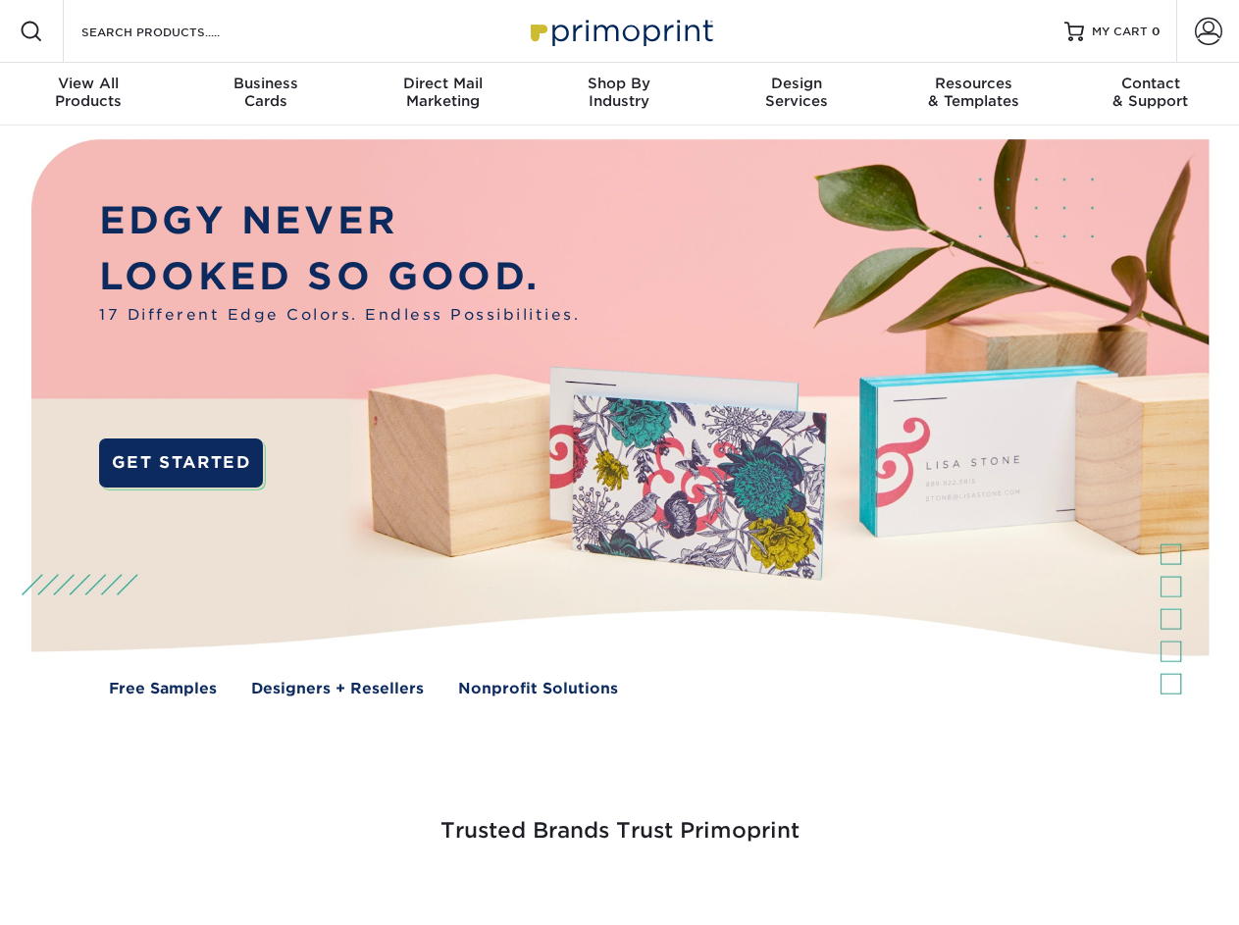 This screenshot has height=925, width=1239. What do you see at coordinates (142, 895) in the screenshot?
I see `img: Smoothie King` at bounding box center [142, 895].